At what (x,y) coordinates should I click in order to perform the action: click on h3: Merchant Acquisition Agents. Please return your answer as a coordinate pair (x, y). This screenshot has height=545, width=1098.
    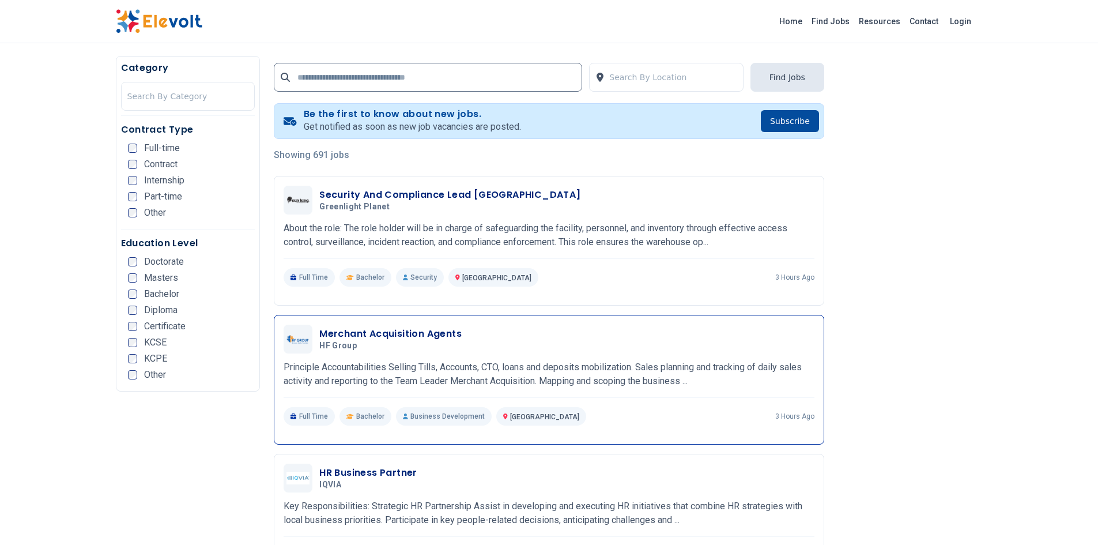
    Looking at the image, I should click on (390, 334).